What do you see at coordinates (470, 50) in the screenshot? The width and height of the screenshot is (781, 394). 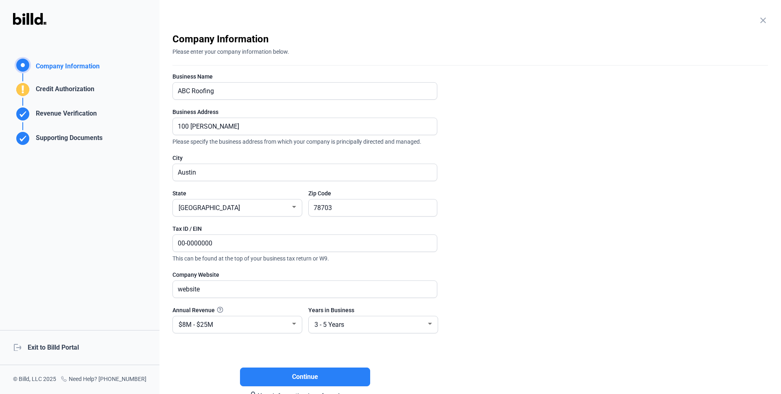 I see `div: Please enter your company information below.` at bounding box center [470, 50].